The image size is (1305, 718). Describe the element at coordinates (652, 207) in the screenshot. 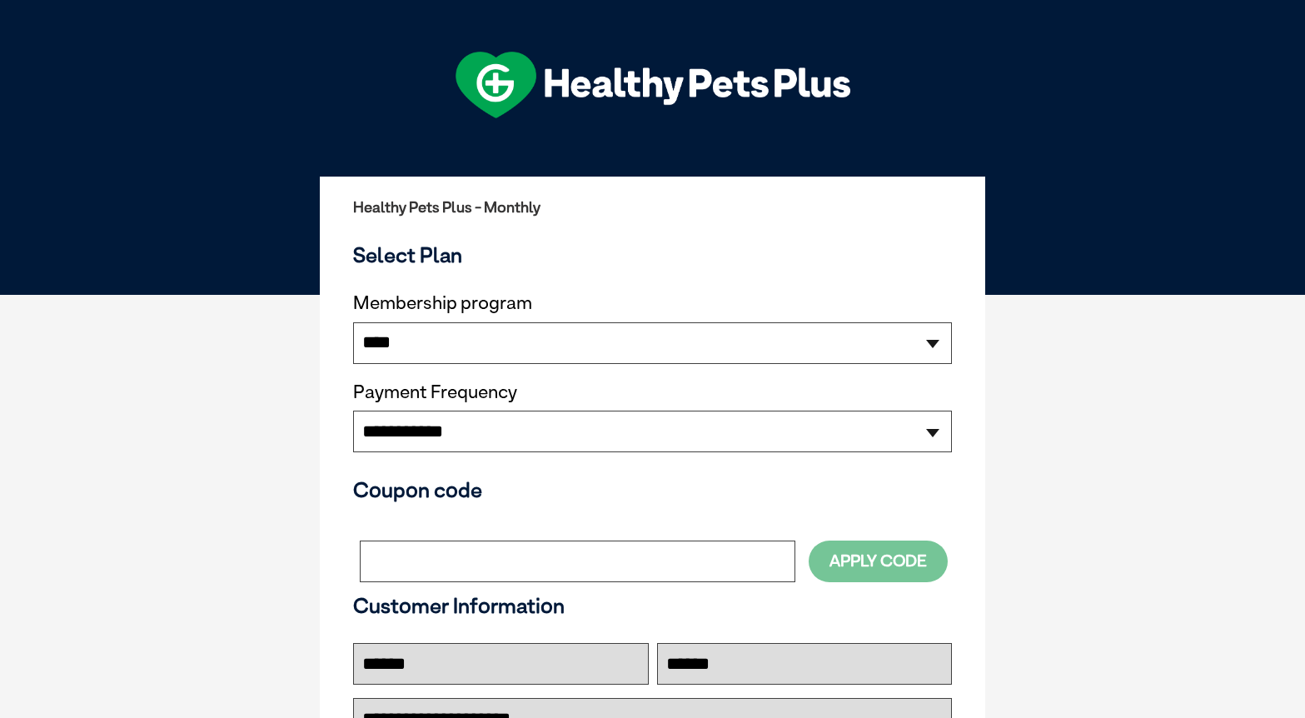

I see `h2: Healthy Pets Plus - Monthly` at that location.